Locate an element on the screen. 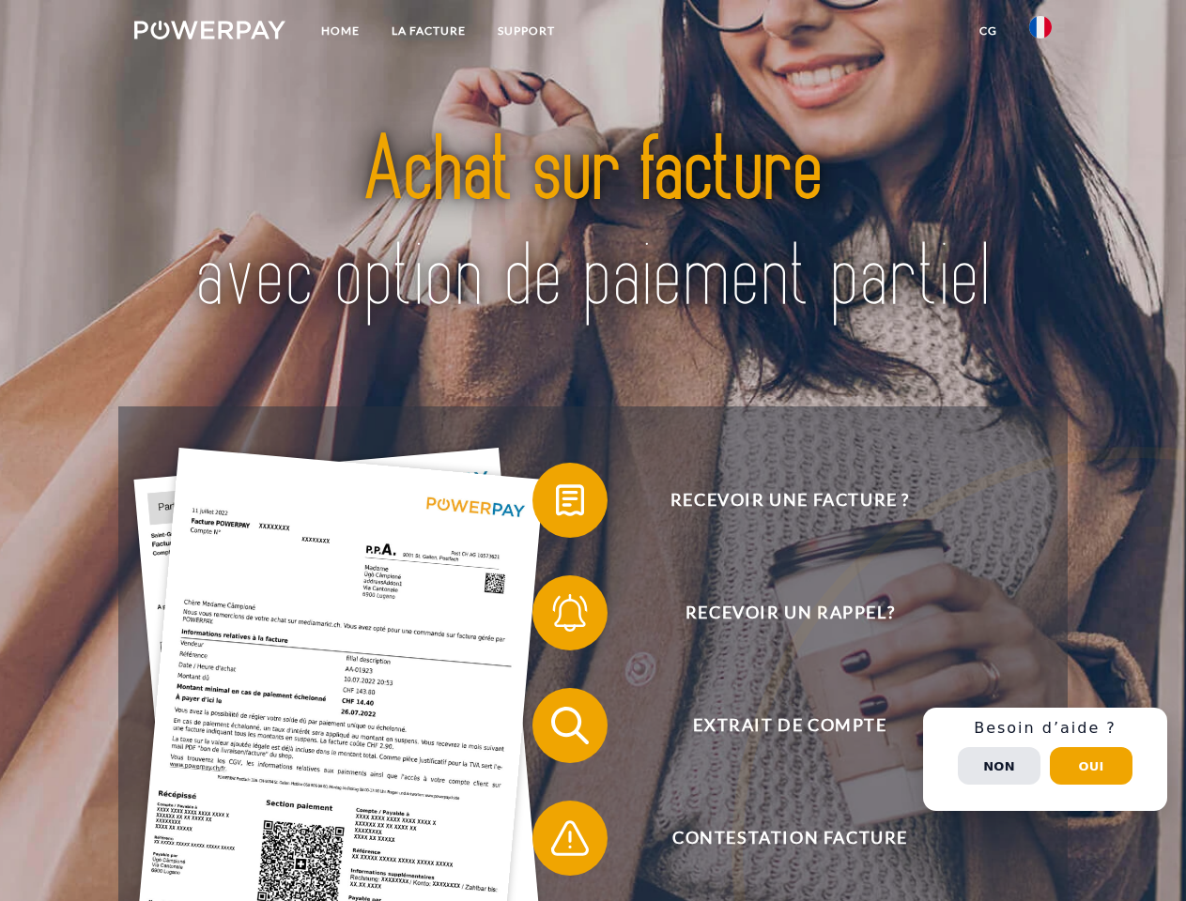 The image size is (1186, 901). span: Contestation Facture is located at coordinates (789, 838).